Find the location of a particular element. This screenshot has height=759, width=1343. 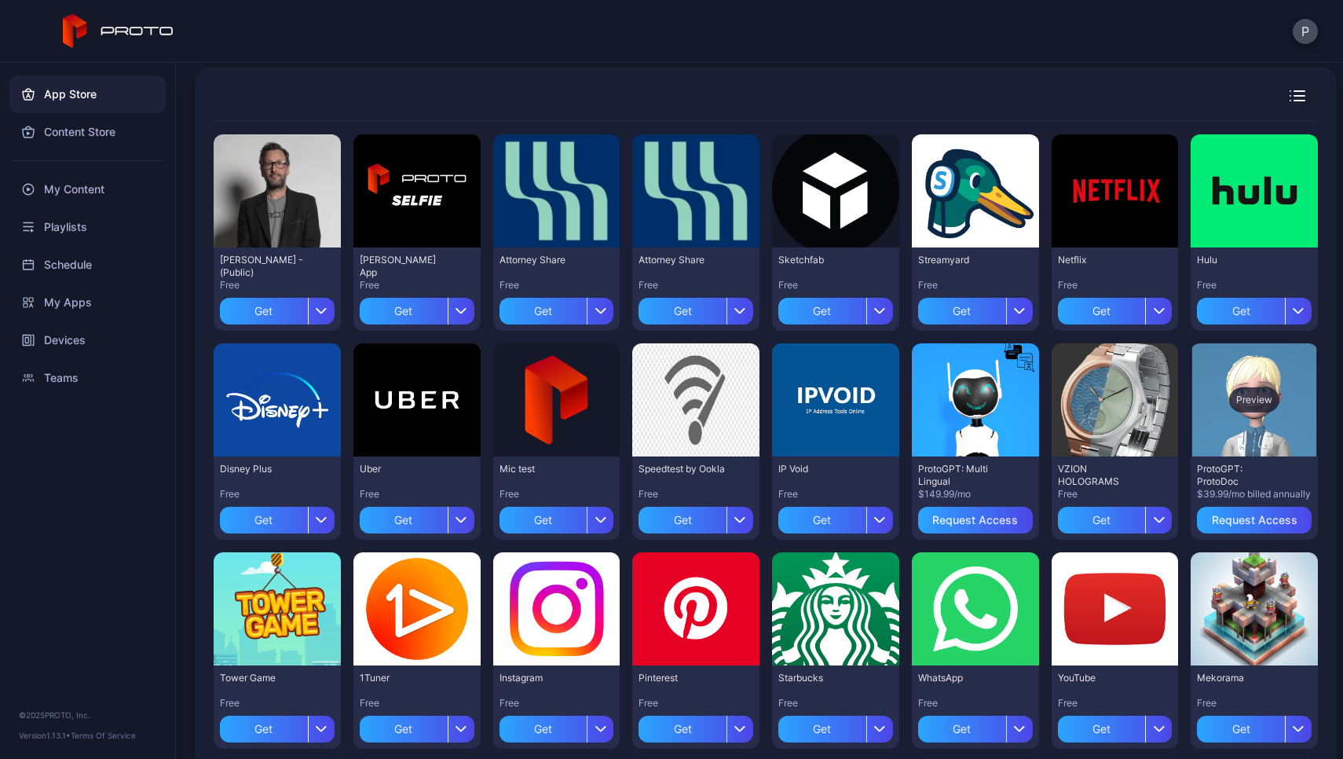

div: Starbucks is located at coordinates (822, 678).